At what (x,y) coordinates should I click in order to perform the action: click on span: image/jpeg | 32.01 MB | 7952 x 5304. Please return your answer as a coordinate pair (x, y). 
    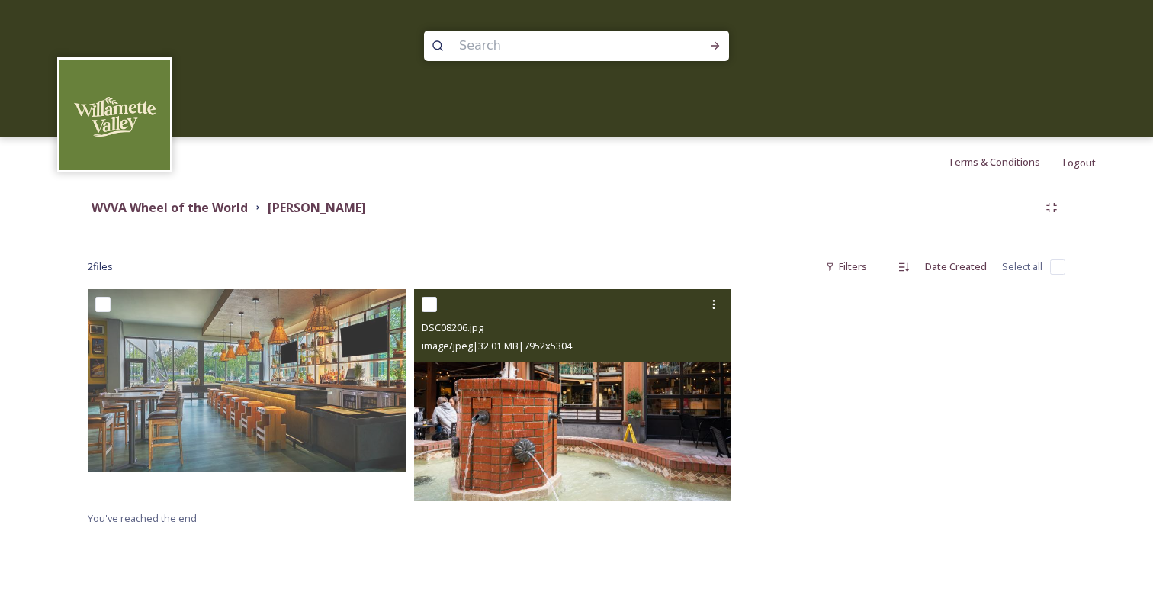
    Looking at the image, I should click on (497, 346).